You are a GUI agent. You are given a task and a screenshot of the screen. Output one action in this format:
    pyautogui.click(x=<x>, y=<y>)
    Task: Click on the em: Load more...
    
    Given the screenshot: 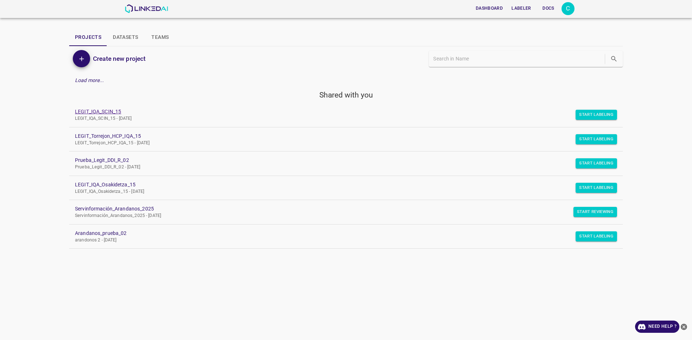 What is the action you would take?
    pyautogui.click(x=89, y=80)
    